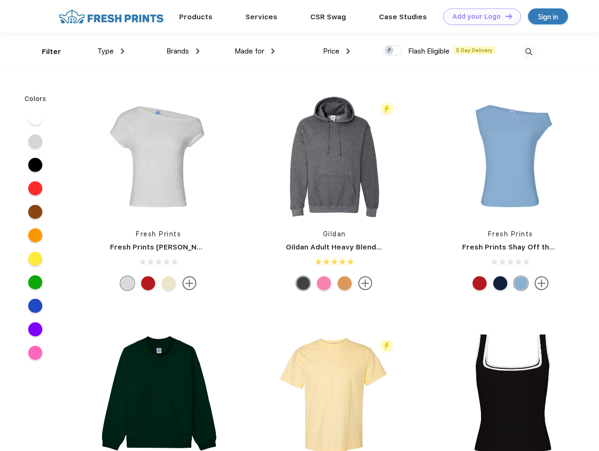  What do you see at coordinates (388, 247) in the screenshot?
I see `a: Gildan Adult Heavy Blend 8 Oz. 50/50 Hooded Sweatshirt` at bounding box center [388, 247].